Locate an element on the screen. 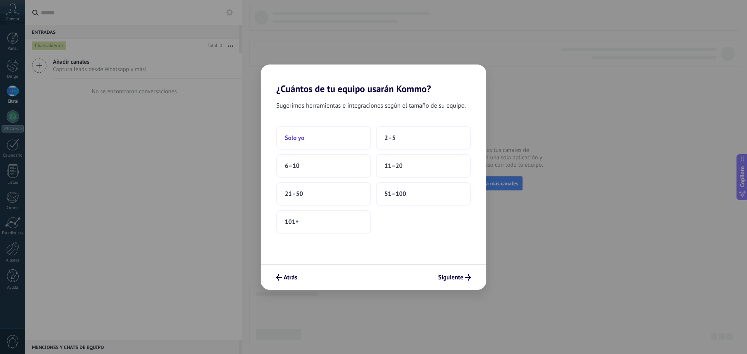  button: 51–100 is located at coordinates (423, 194).